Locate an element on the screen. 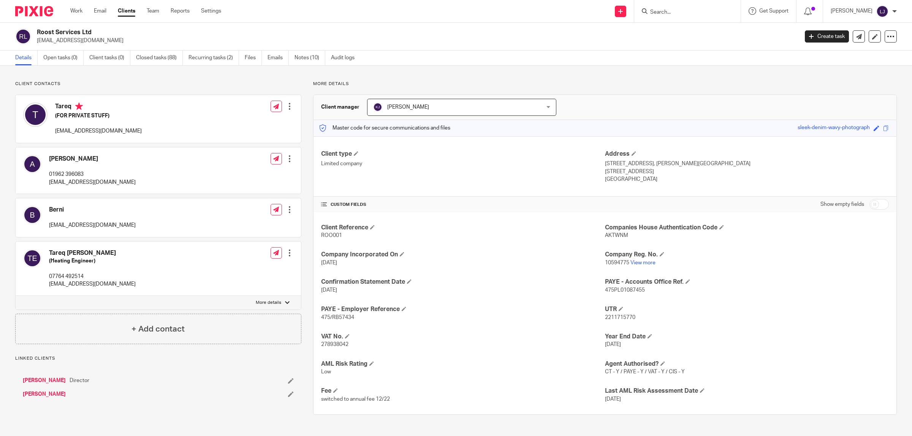 The width and height of the screenshot is (912, 436). span: 475PL01087455 is located at coordinates (625, 290).